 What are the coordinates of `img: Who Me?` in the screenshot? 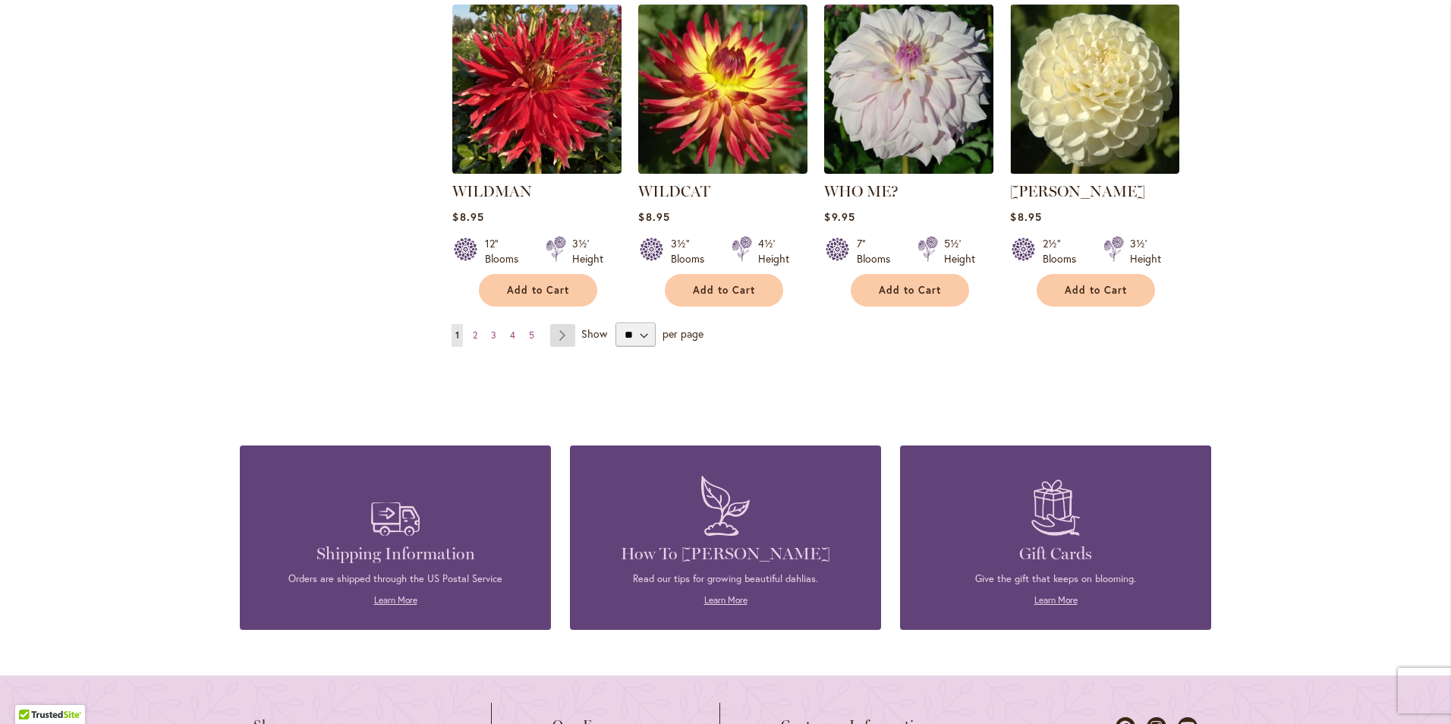 It's located at (908, 89).